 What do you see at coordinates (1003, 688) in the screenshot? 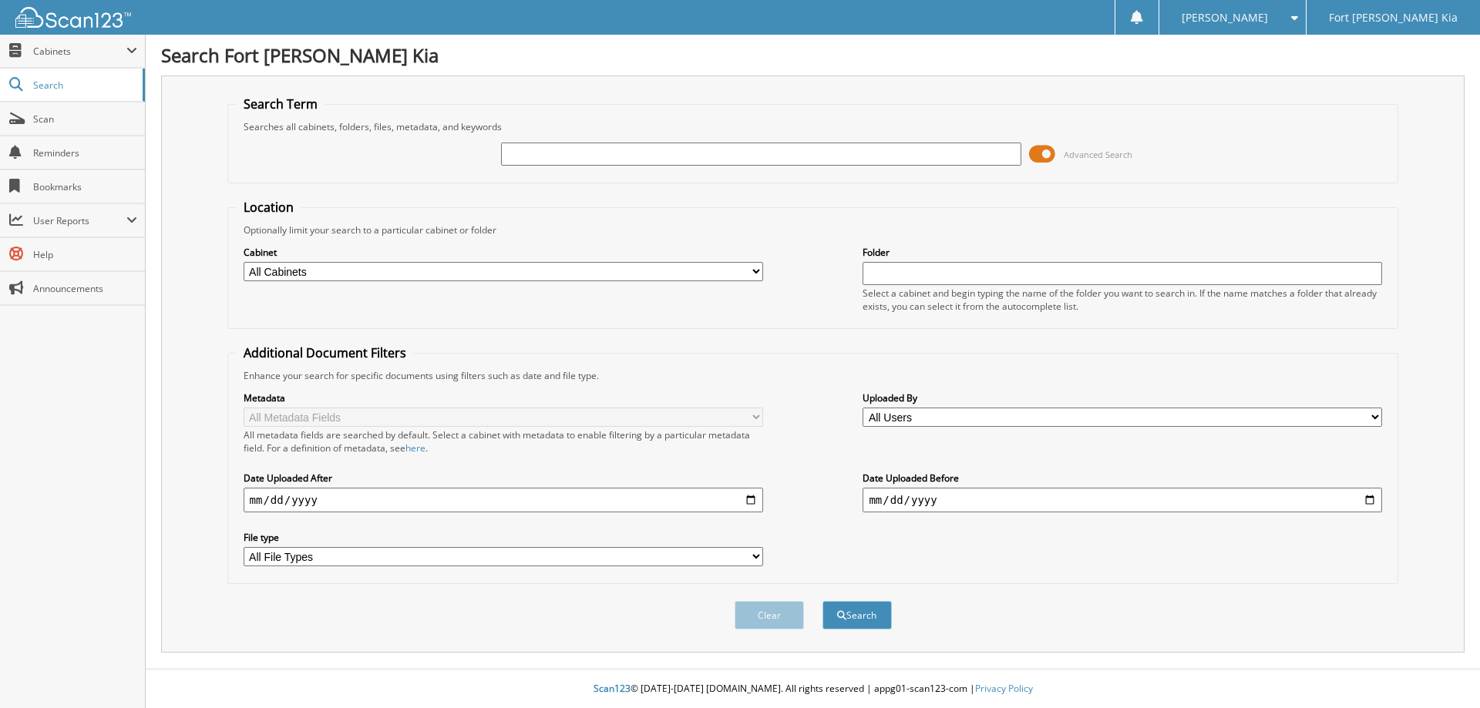
I see `a: Privacy Policy` at bounding box center [1003, 688].